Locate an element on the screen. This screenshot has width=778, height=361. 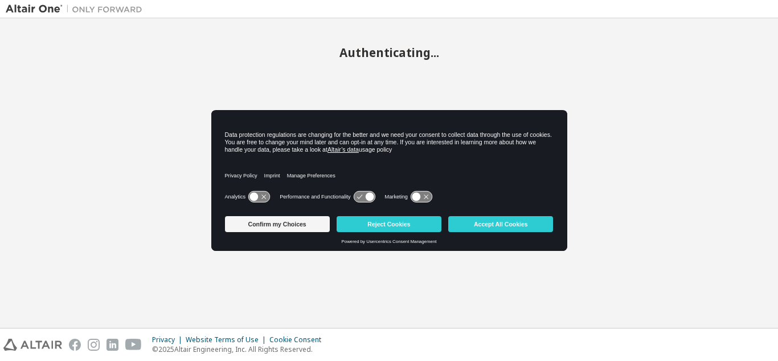
p: © 2025 Altair Engineering, Inc. All Rights Reserved. is located at coordinates (240, 349).